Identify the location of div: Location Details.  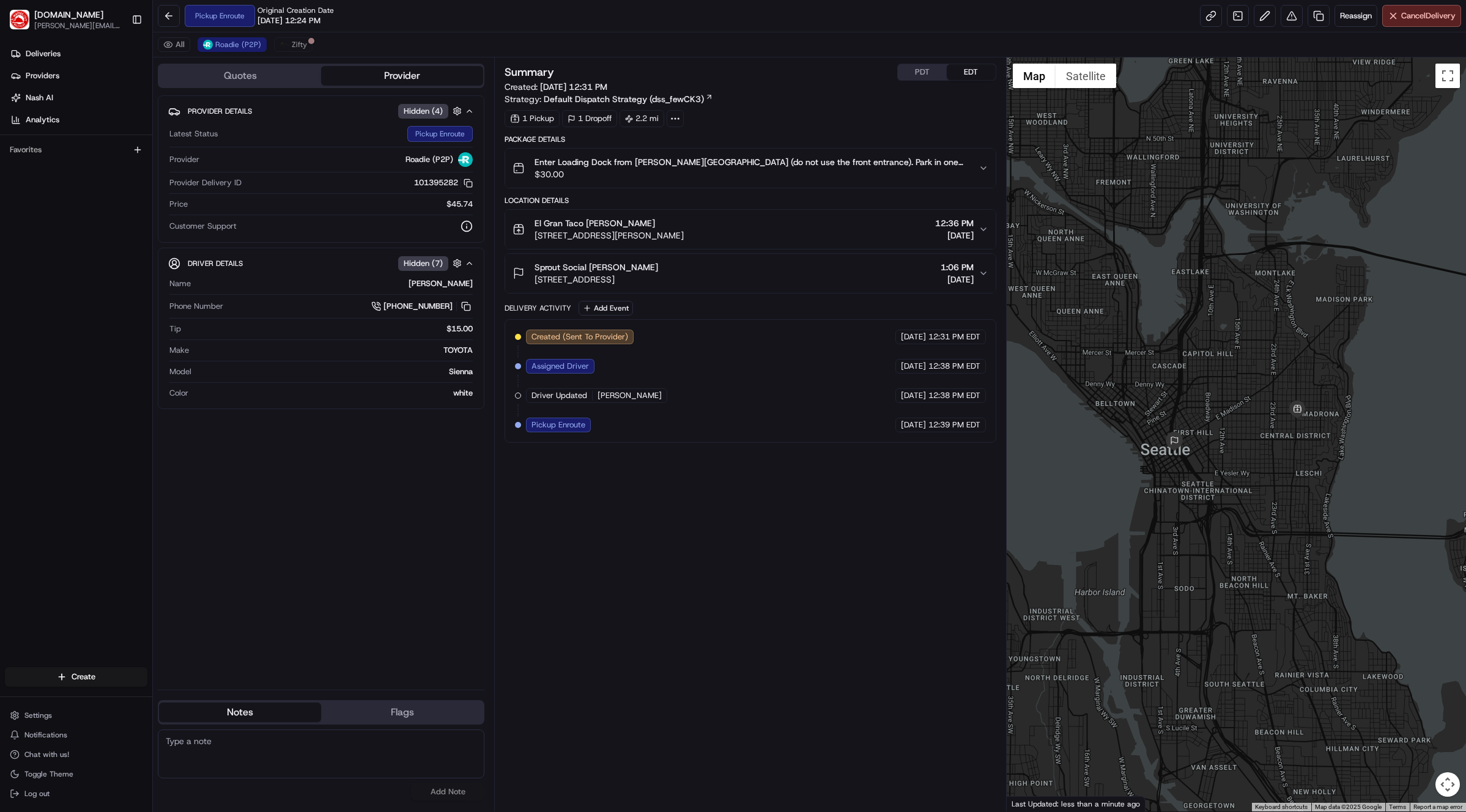
(750, 200).